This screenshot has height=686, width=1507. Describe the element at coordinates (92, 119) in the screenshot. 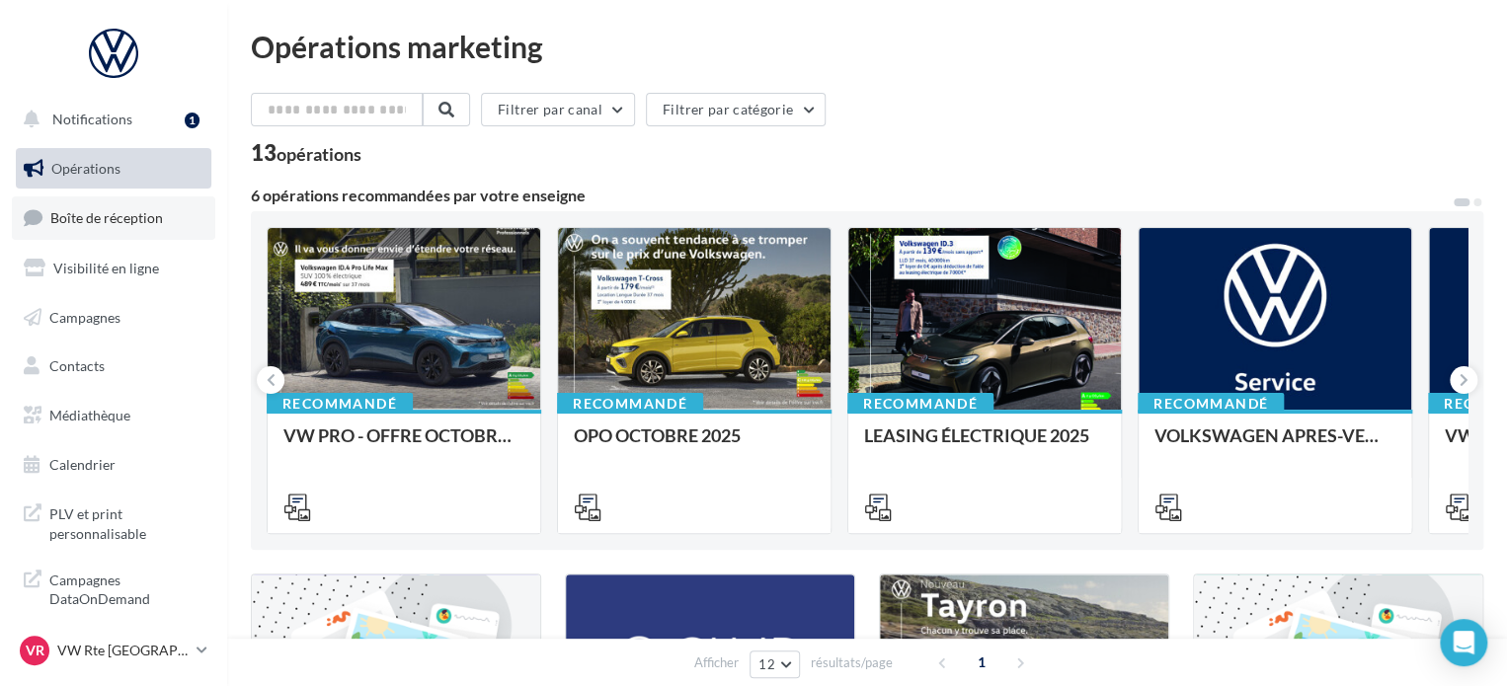

I see `span: Notifications` at that location.